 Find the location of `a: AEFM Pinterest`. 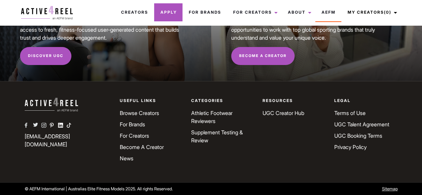

a: AEFM Pinterest is located at coordinates (54, 126).